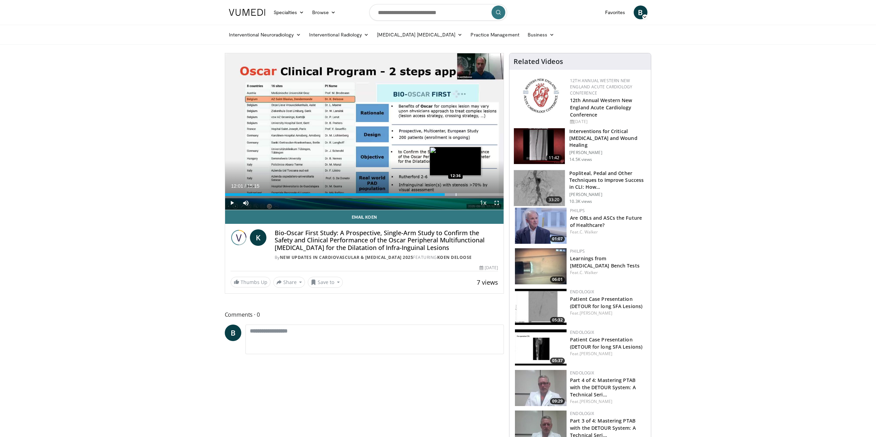 This screenshot has width=876, height=437. Describe the element at coordinates (606, 222) in the screenshot. I see `a: Are OBLs and ASCs the Future of Healthcare?` at that location.